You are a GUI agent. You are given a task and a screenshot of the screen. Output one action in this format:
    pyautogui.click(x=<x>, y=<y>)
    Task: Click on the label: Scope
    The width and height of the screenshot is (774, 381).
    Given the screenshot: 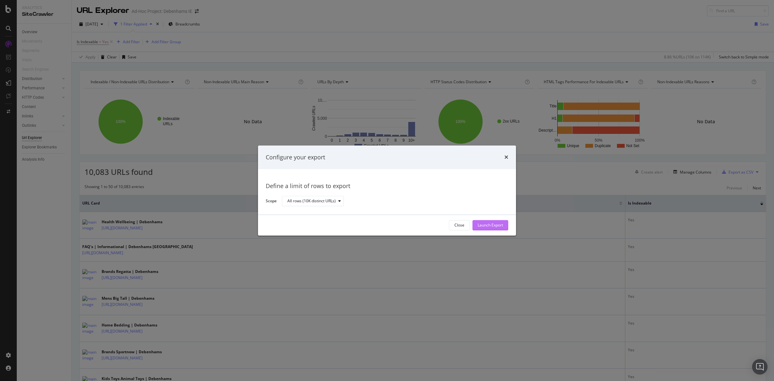 What is the action you would take?
    pyautogui.click(x=271, y=201)
    